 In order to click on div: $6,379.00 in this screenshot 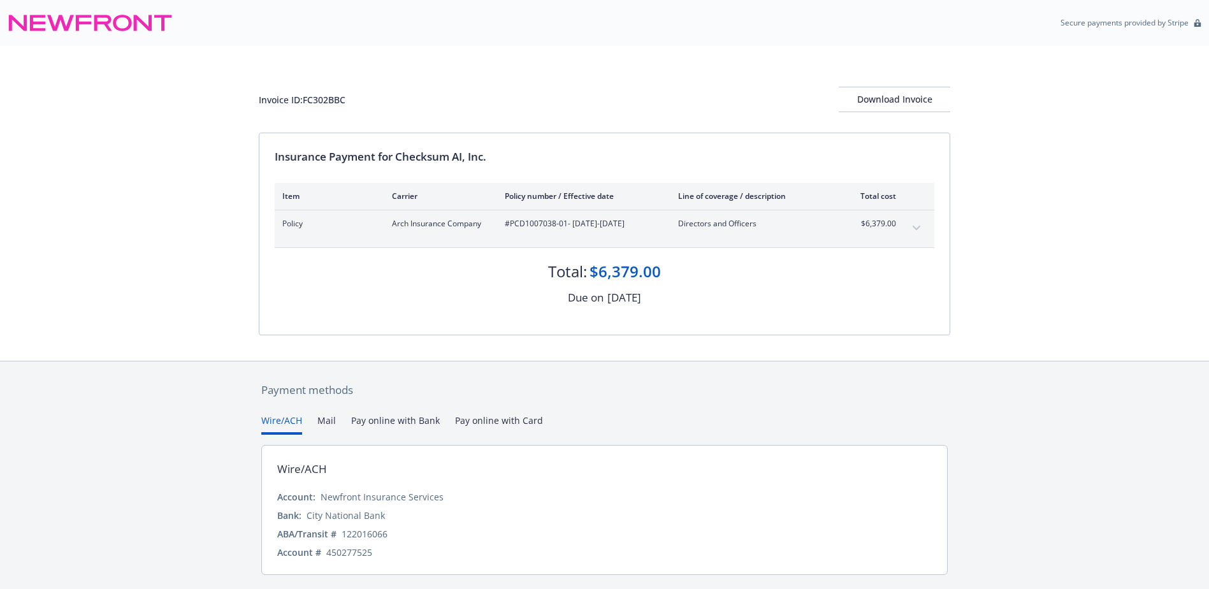, I will do `click(625, 271)`.